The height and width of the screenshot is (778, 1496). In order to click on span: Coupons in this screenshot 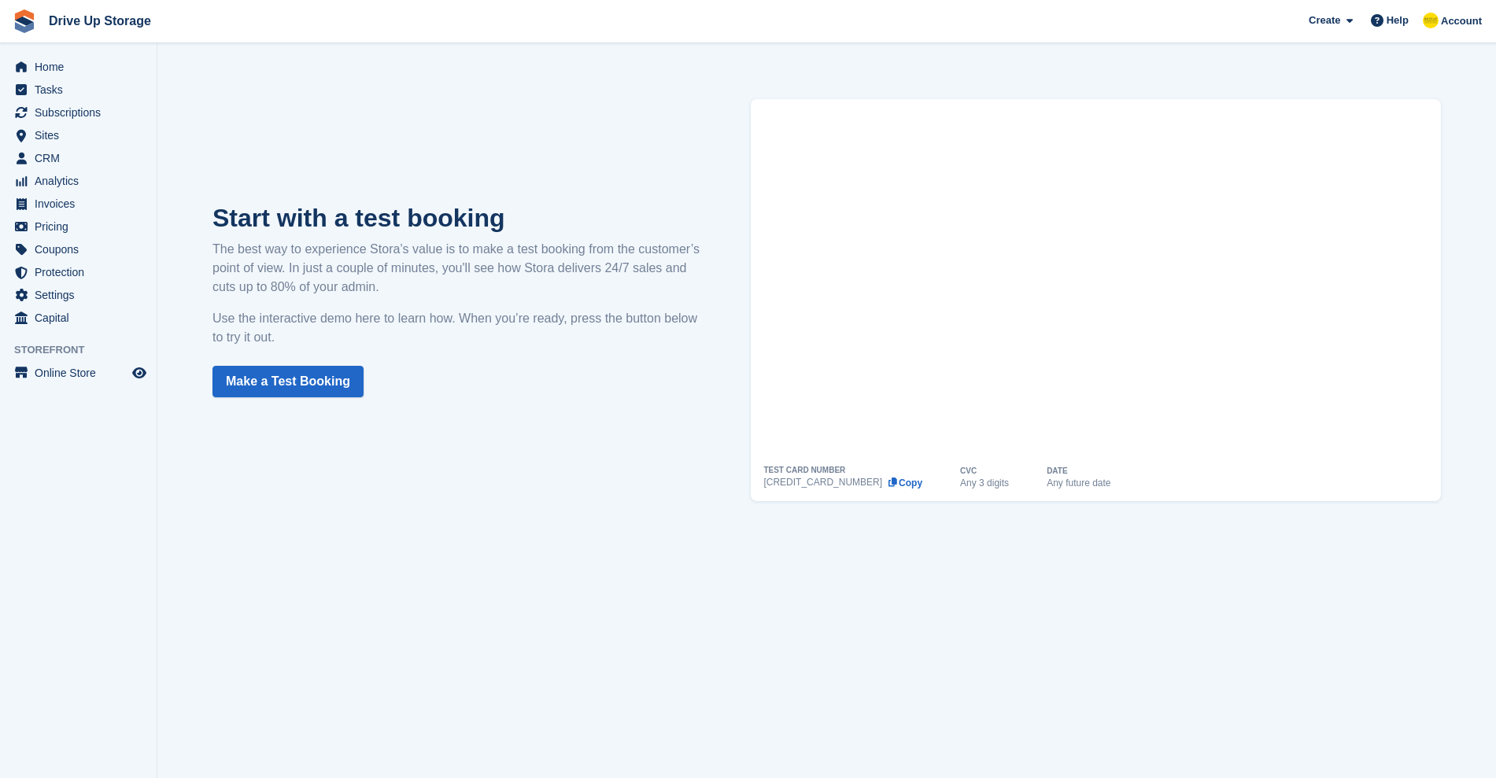, I will do `click(82, 249)`.